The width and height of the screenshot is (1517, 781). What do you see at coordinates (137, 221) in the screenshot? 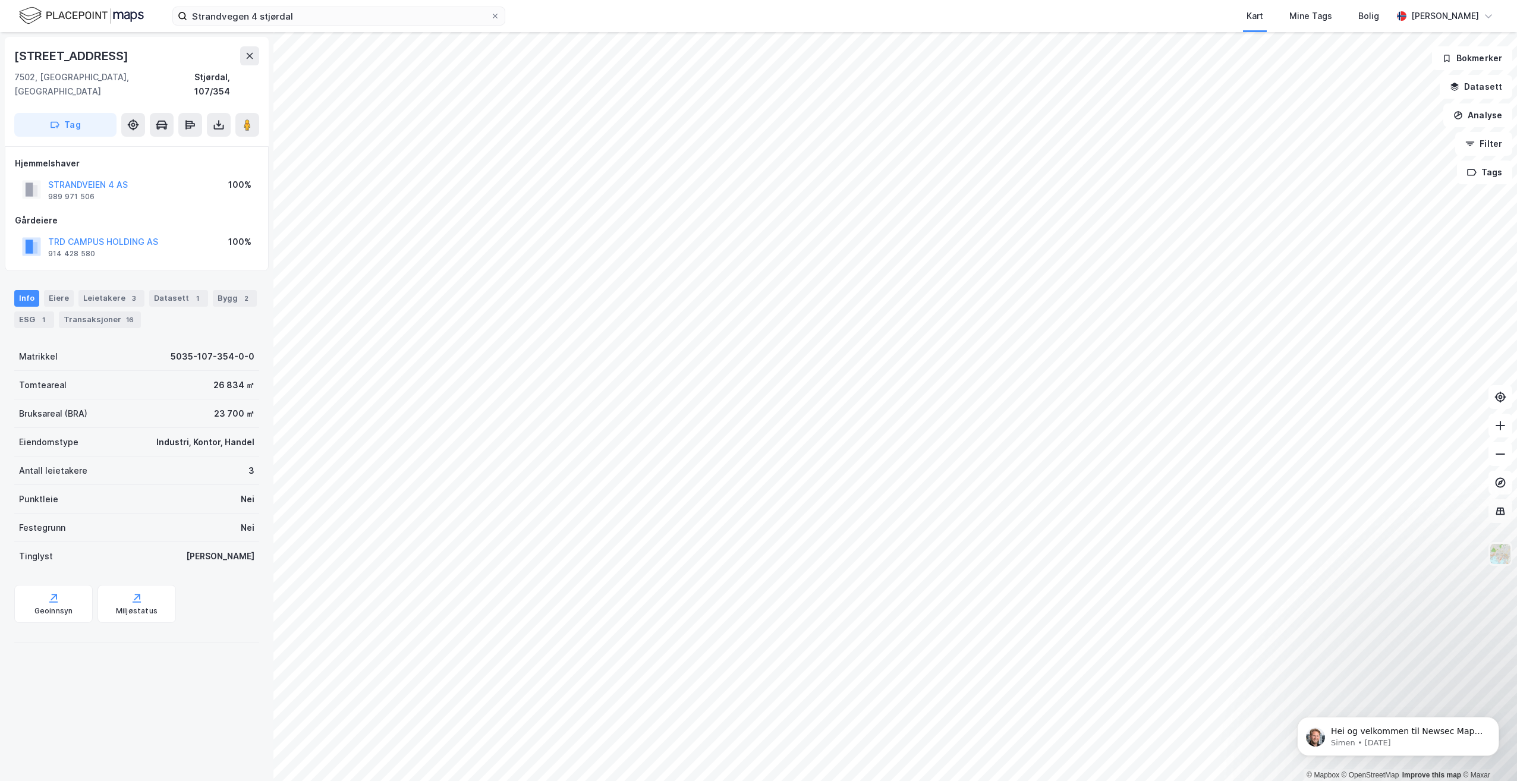
I see `div: Gårdeiere` at bounding box center [137, 221].